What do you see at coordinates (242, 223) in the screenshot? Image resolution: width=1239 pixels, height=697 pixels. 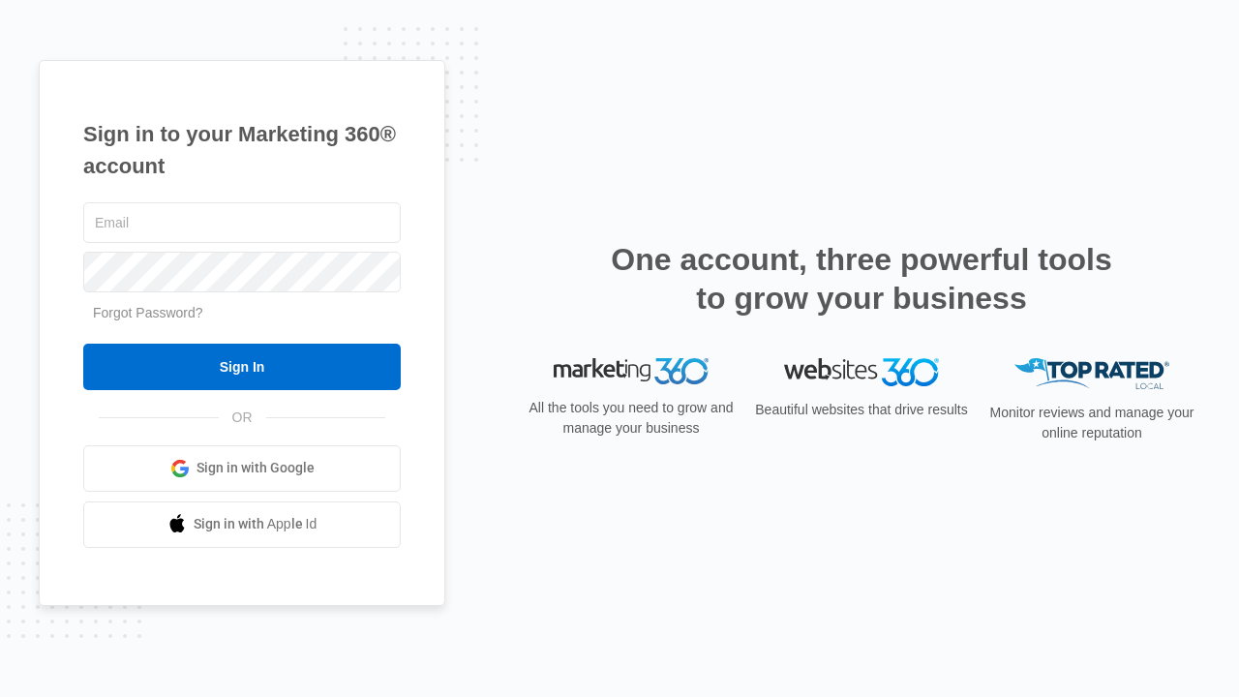 I see `input: Email` at bounding box center [242, 223].